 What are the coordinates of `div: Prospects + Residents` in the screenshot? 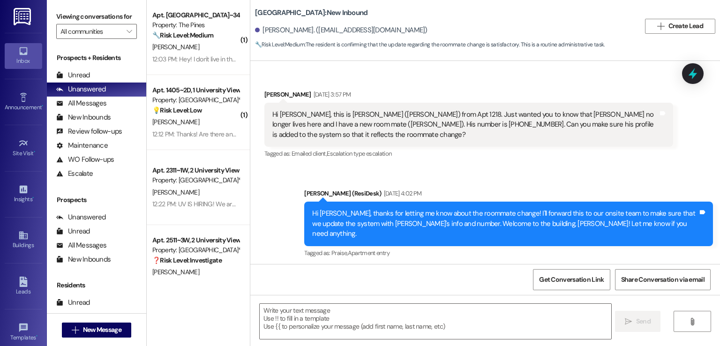 It's located at (97, 58).